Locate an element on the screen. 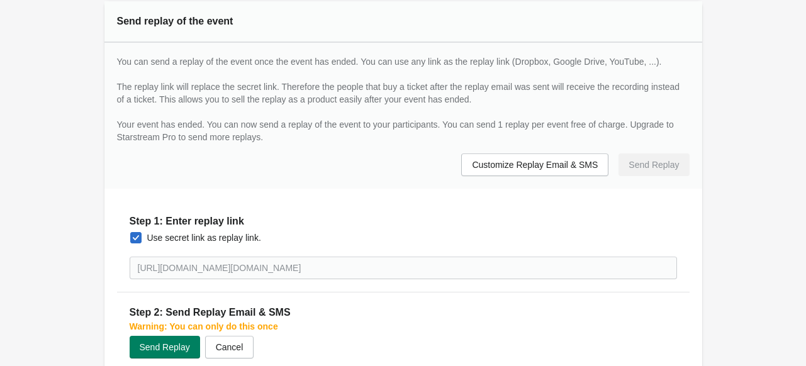 This screenshot has width=806, height=366. h2: Step 2: Send Replay Email & SMS is located at coordinates (403, 313).